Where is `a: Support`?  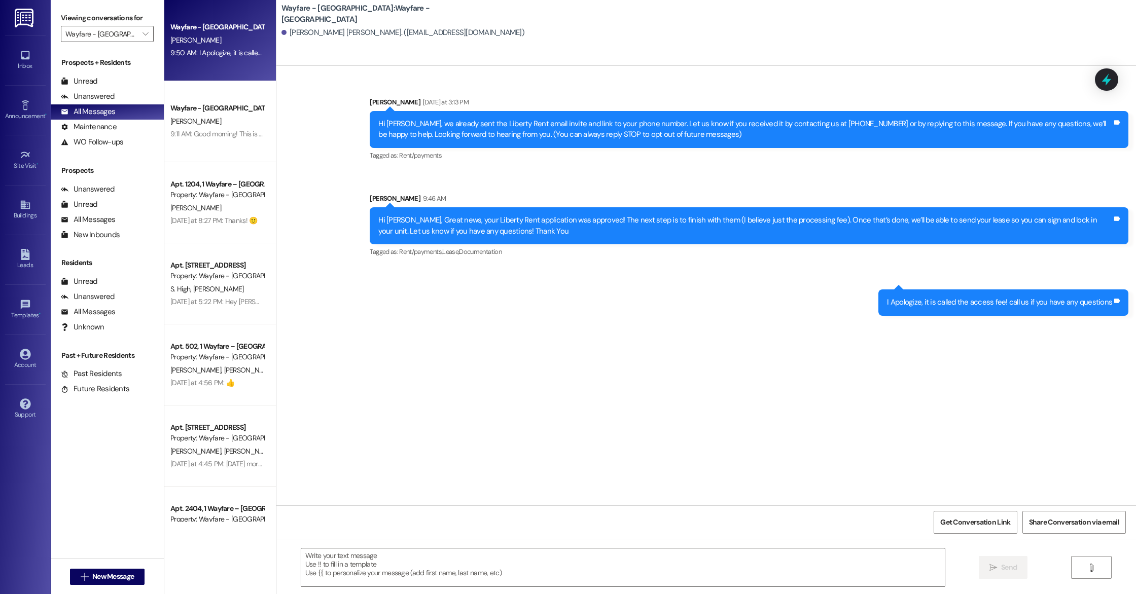 a: Support is located at coordinates (25, 409).